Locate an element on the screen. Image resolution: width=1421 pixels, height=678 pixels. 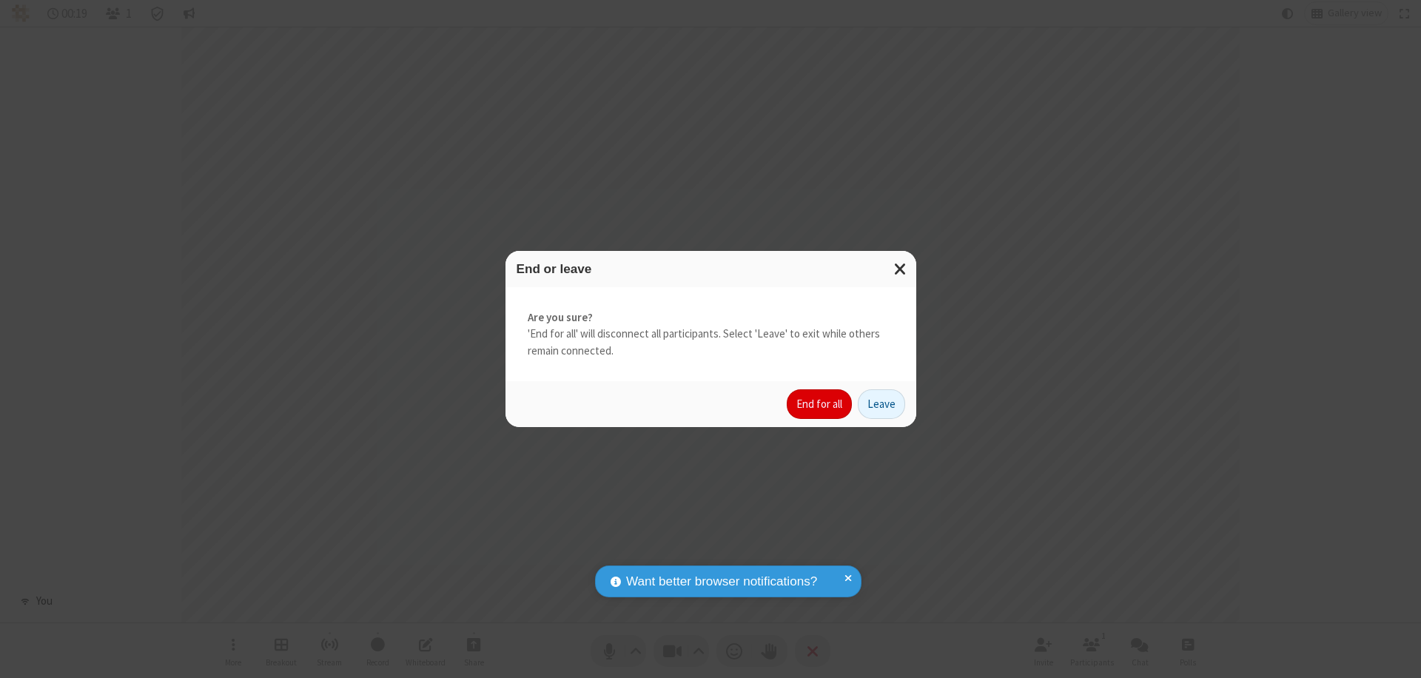
span: Want better browser notifications? is located at coordinates (722, 582).